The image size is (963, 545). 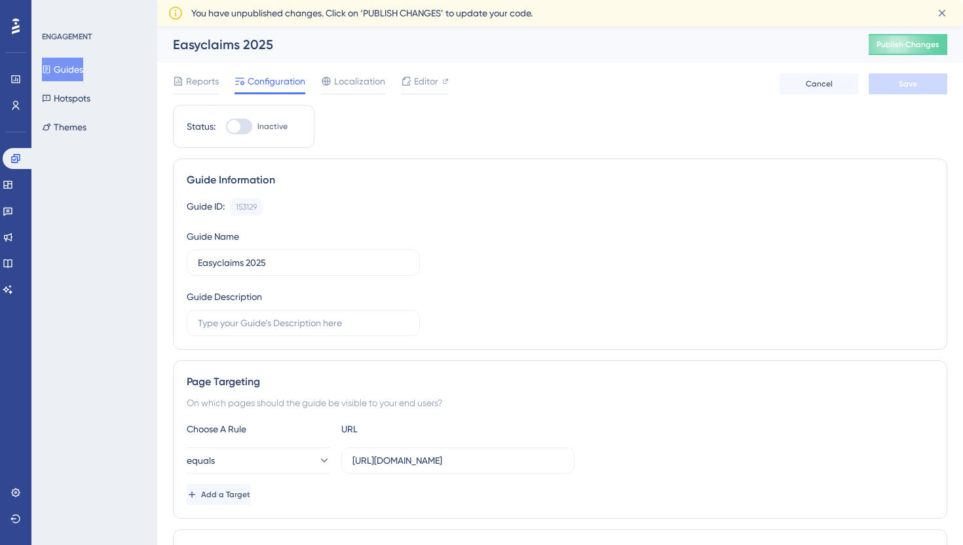 I want to click on button: equals, so click(x=259, y=460).